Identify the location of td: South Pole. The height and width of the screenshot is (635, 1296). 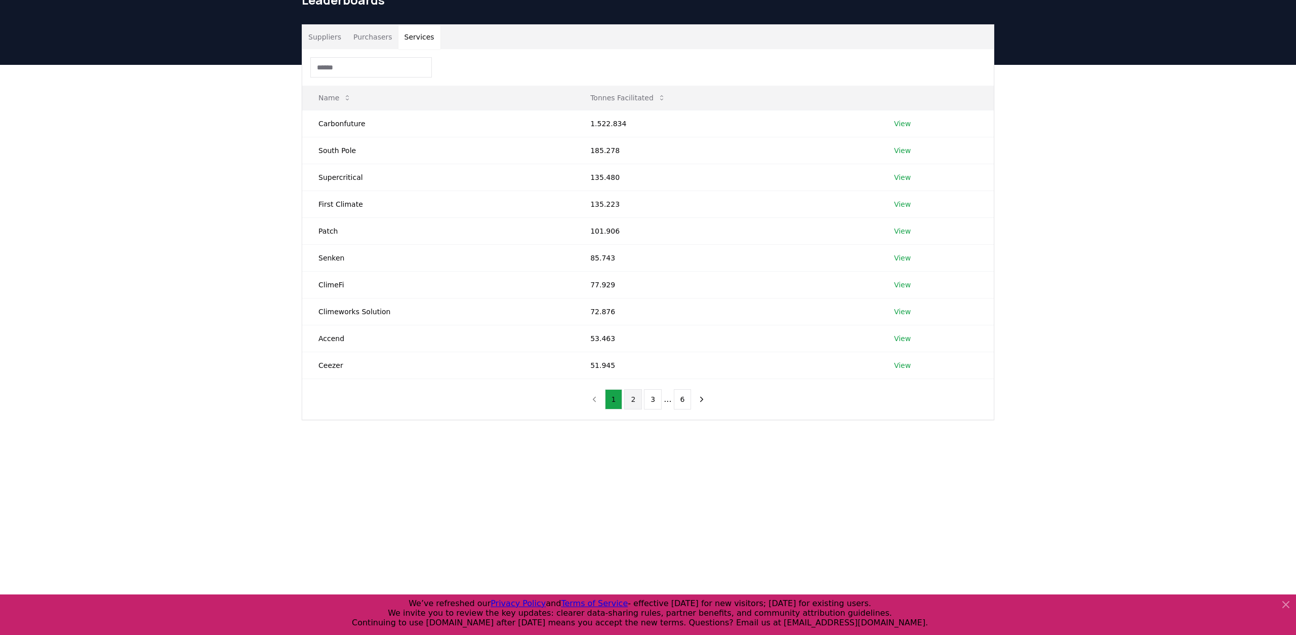
(438, 150).